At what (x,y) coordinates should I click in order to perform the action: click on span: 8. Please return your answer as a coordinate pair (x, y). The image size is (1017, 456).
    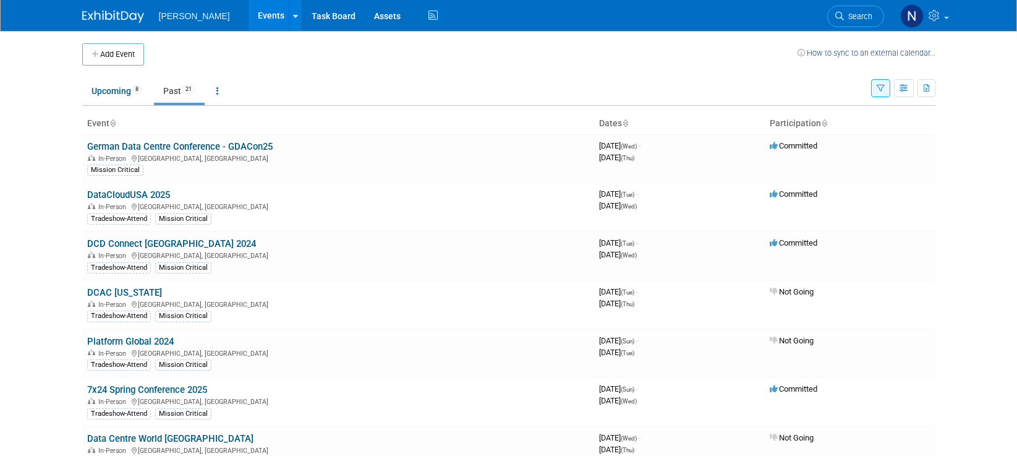
    Looking at the image, I should click on (137, 89).